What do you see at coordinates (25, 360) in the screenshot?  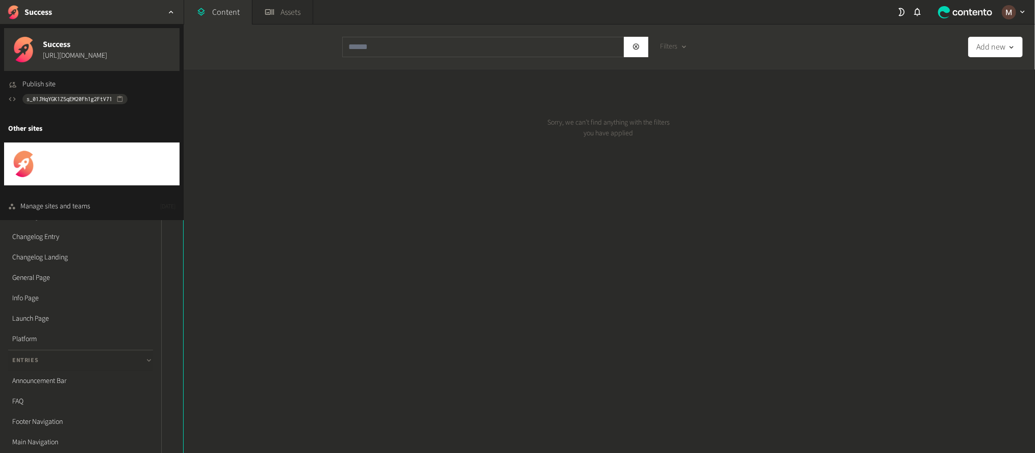 I see `span: Entries` at bounding box center [25, 360].